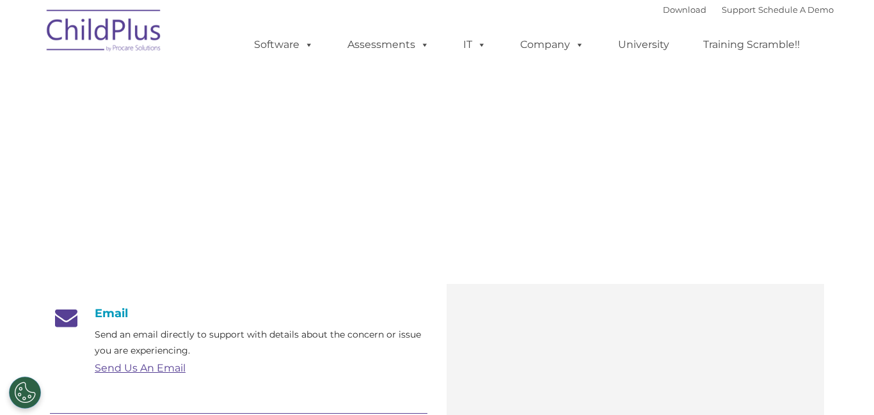 The image size is (874, 415). What do you see at coordinates (283, 45) in the screenshot?
I see `a: Software` at bounding box center [283, 45].